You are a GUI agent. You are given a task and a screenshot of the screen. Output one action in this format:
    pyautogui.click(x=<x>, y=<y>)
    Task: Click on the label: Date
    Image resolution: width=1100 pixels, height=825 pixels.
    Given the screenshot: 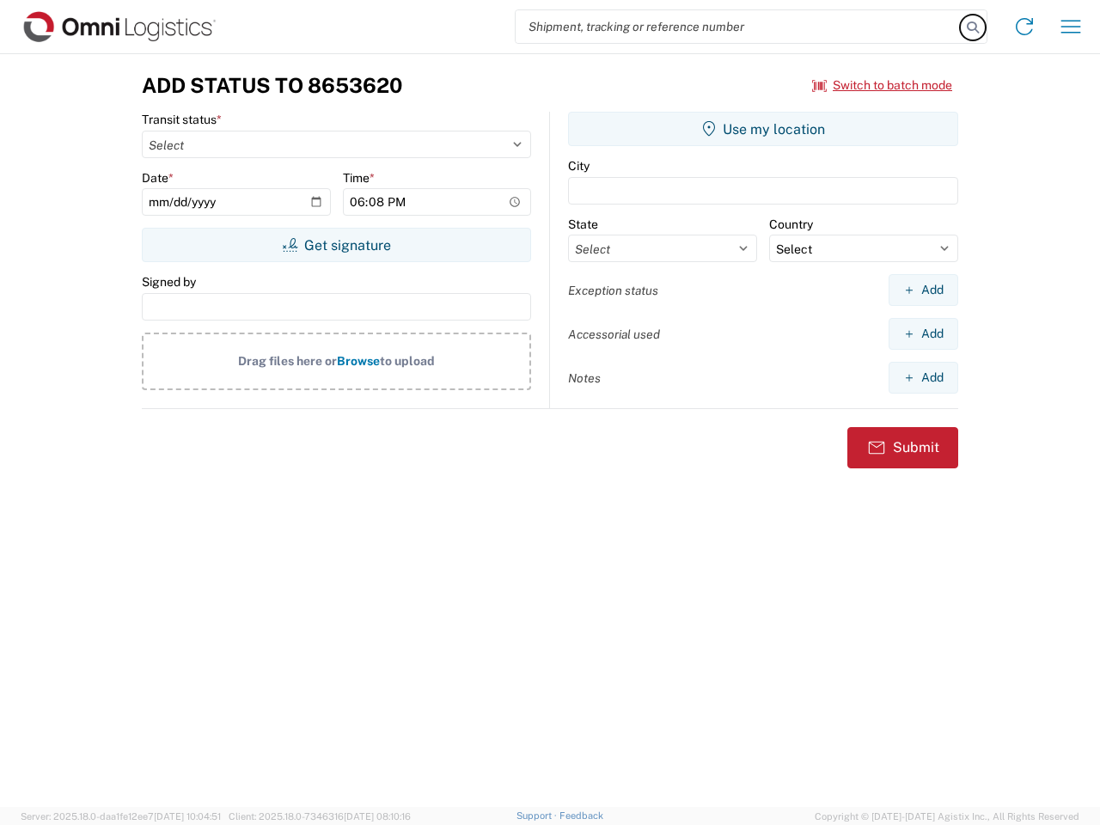 What is the action you would take?
    pyautogui.click(x=157, y=178)
    